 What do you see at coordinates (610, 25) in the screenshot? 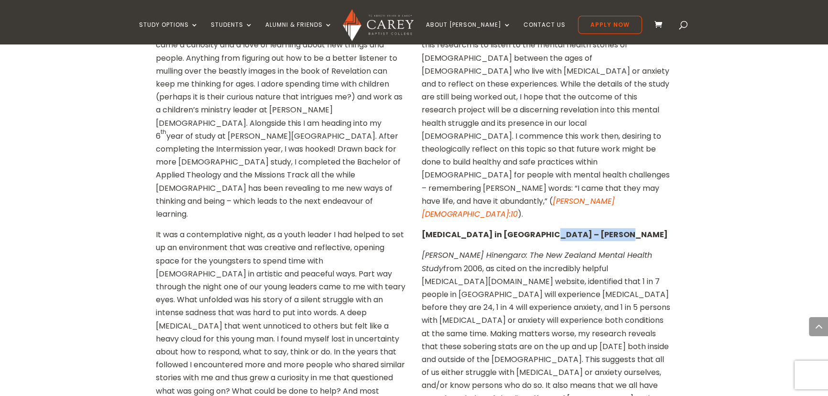
I see `a: Apply Now` at bounding box center [610, 25].